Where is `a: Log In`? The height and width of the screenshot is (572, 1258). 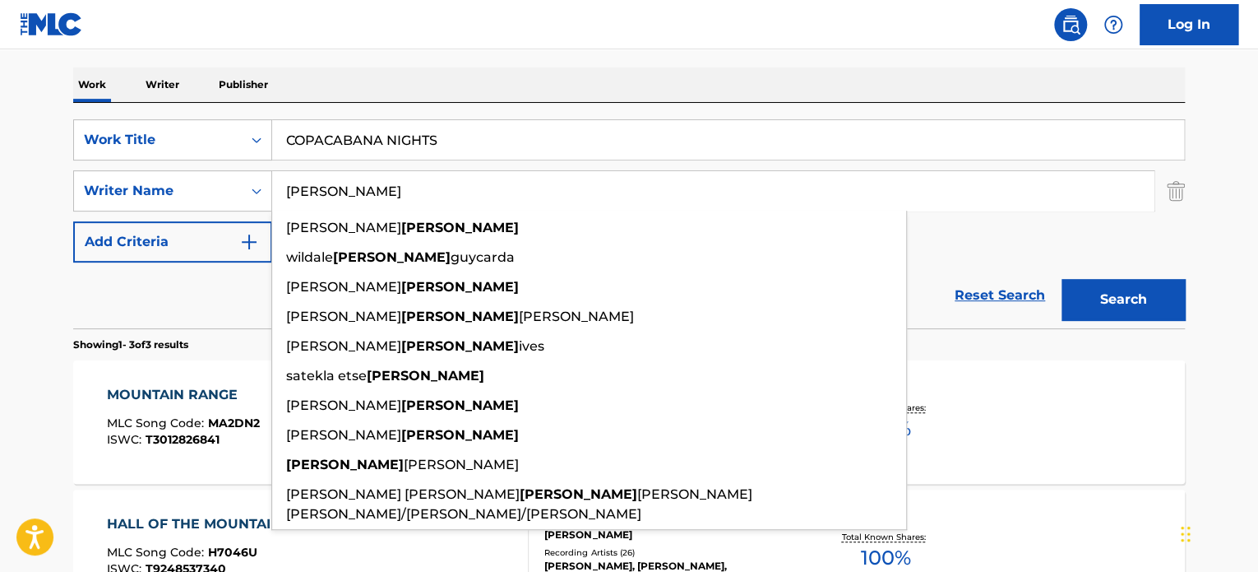 a: Log In is located at coordinates (1189, 25).